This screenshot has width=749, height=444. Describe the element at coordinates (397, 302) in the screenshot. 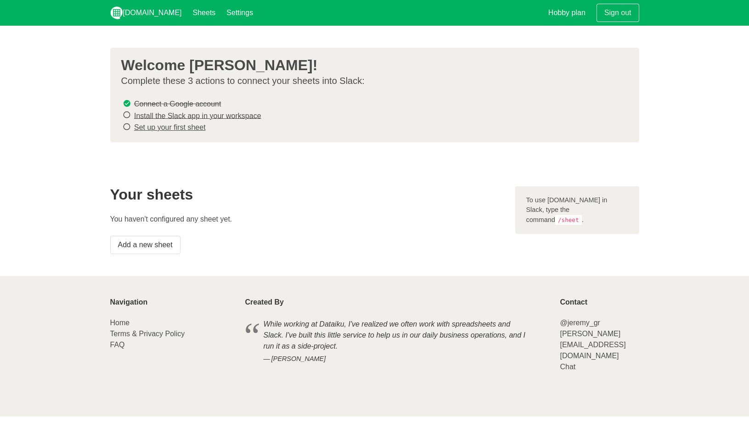

I see `p: Created By` at that location.